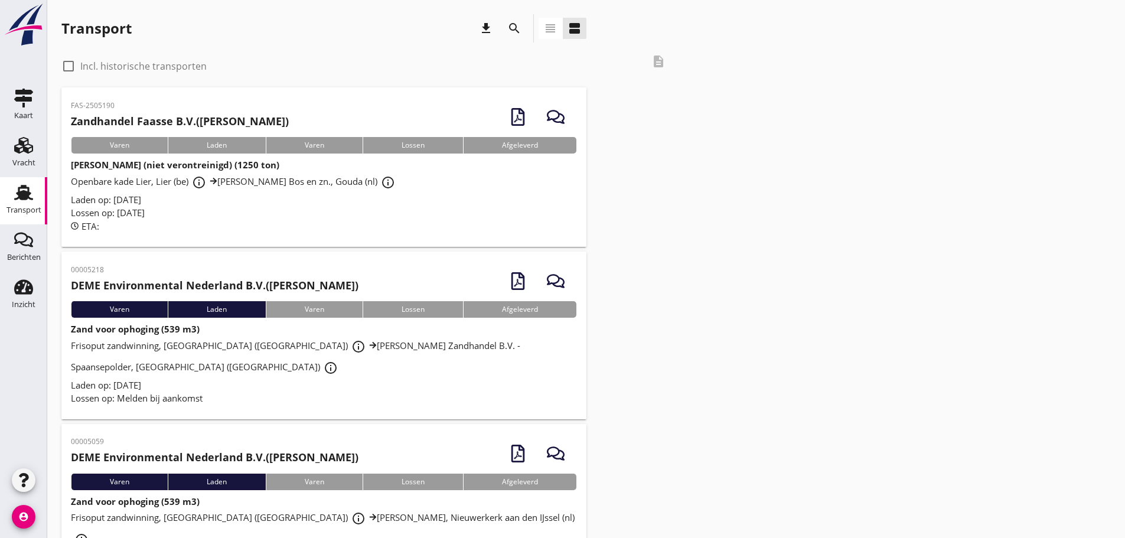 This screenshot has height=538, width=1125. Describe the element at coordinates (24, 517) in the screenshot. I see `i: account_circle` at that location.